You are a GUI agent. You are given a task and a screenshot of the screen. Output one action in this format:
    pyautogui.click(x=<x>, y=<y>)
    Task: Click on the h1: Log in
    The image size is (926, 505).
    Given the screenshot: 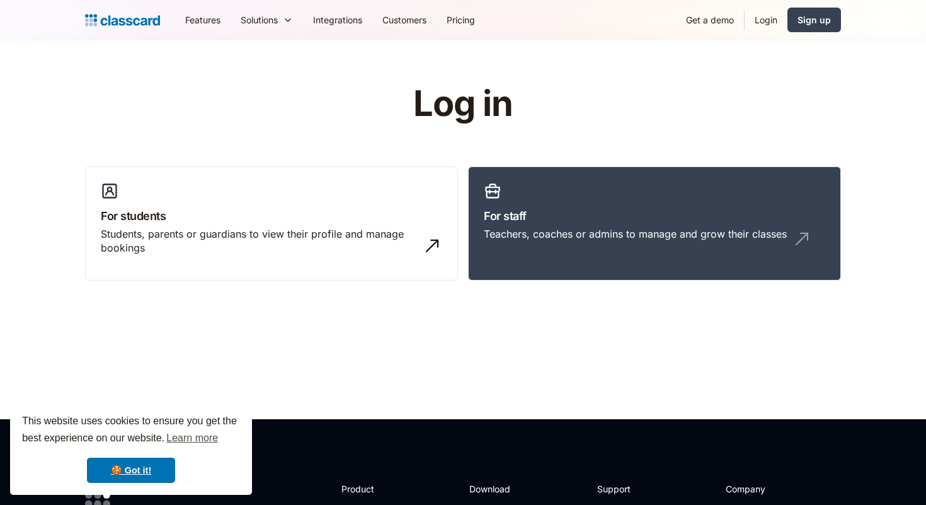 What is the action you would take?
    pyautogui.click(x=463, y=104)
    